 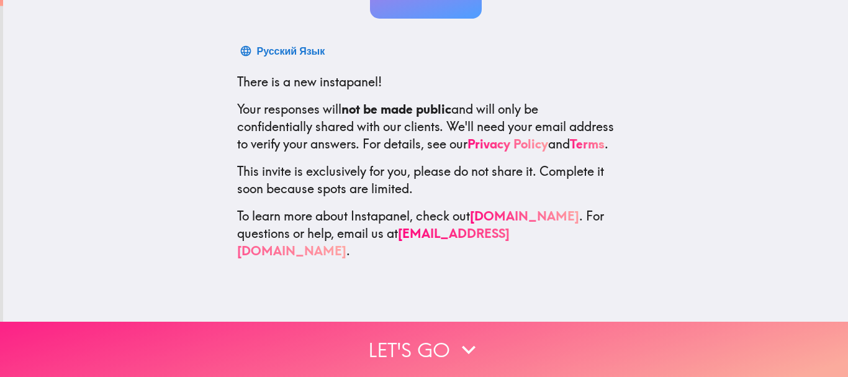 I want to click on a: Privacy Policy, so click(x=508, y=143).